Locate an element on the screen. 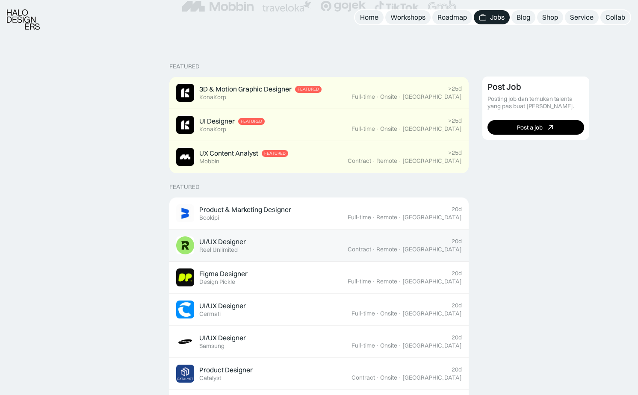 The height and width of the screenshot is (395, 638). div: Catalyst is located at coordinates (210, 378).